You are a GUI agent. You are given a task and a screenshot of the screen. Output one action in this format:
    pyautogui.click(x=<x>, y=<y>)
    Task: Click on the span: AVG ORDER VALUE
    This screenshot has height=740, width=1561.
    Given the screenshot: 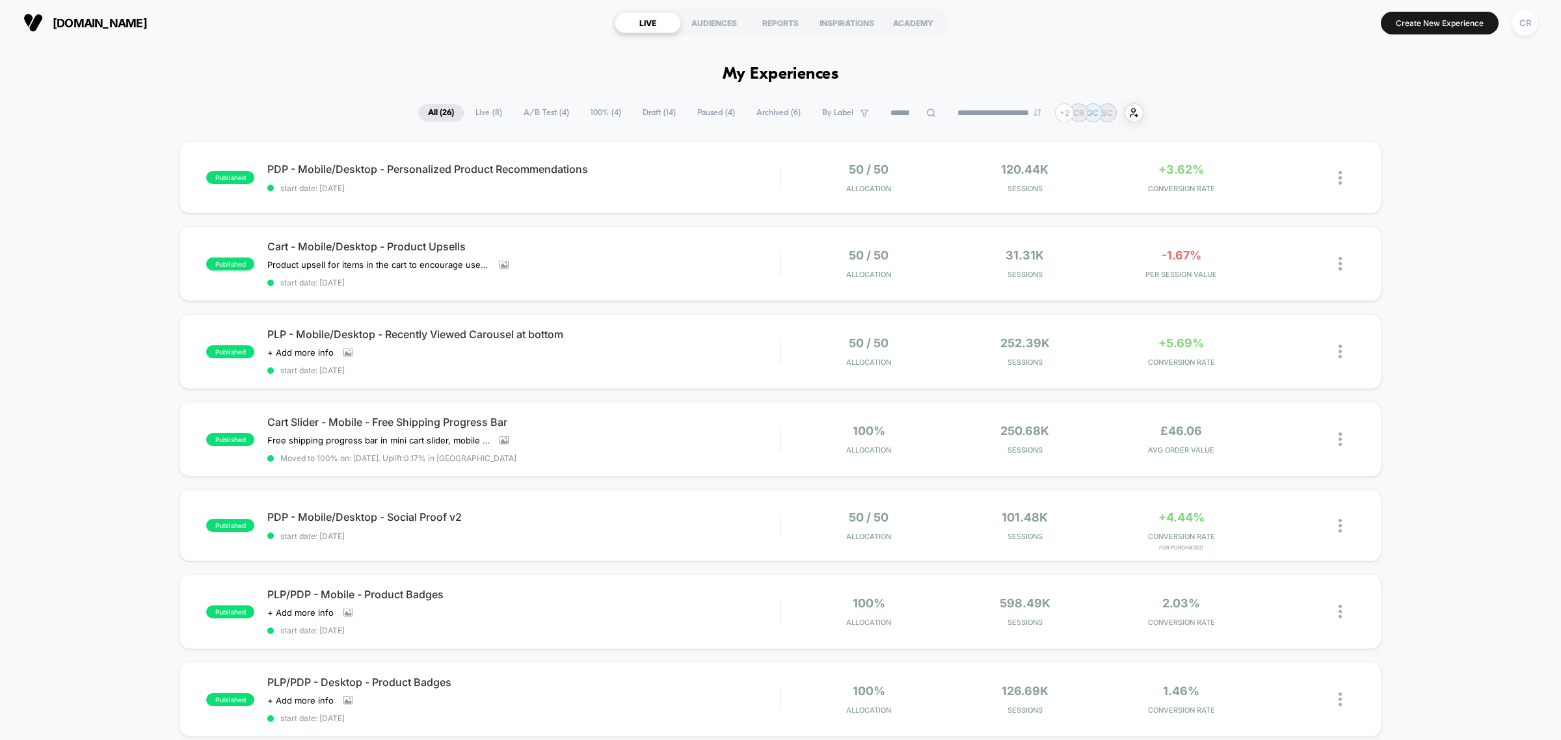 What is the action you would take?
    pyautogui.click(x=1182, y=450)
    